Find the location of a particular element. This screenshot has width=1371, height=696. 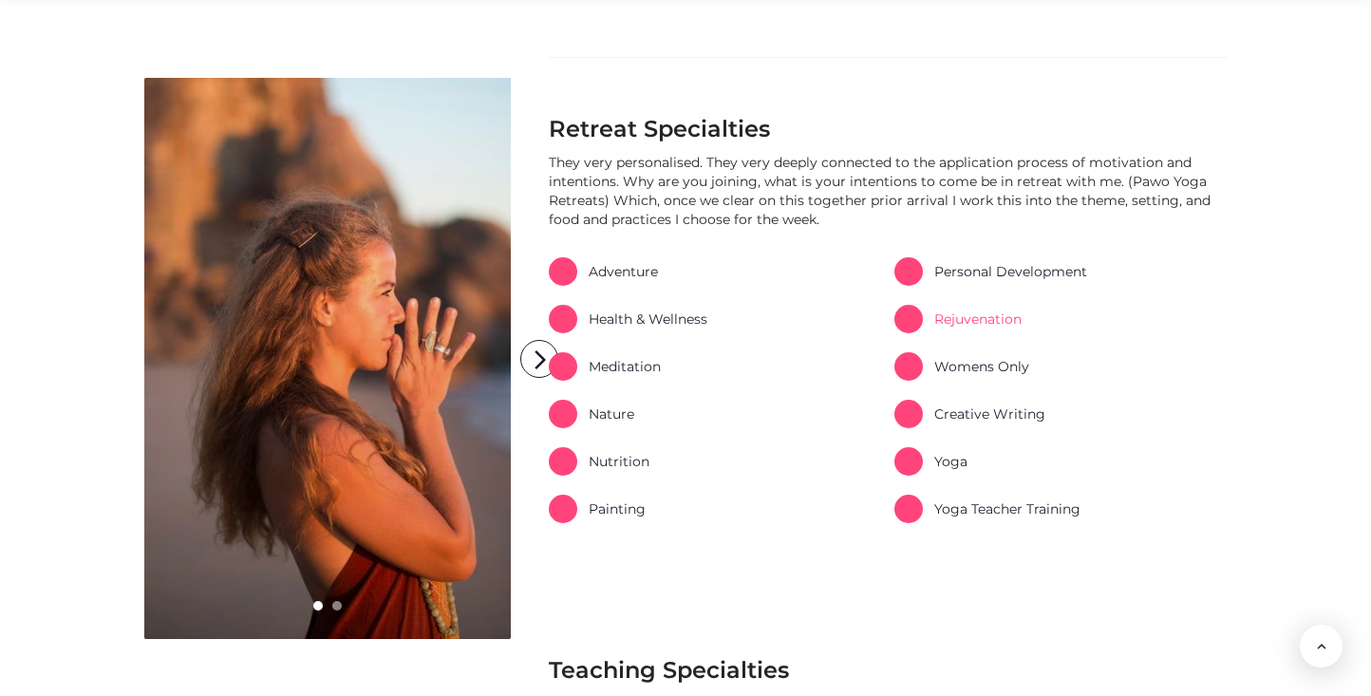

a: Health & Wellness is located at coordinates (628, 319).